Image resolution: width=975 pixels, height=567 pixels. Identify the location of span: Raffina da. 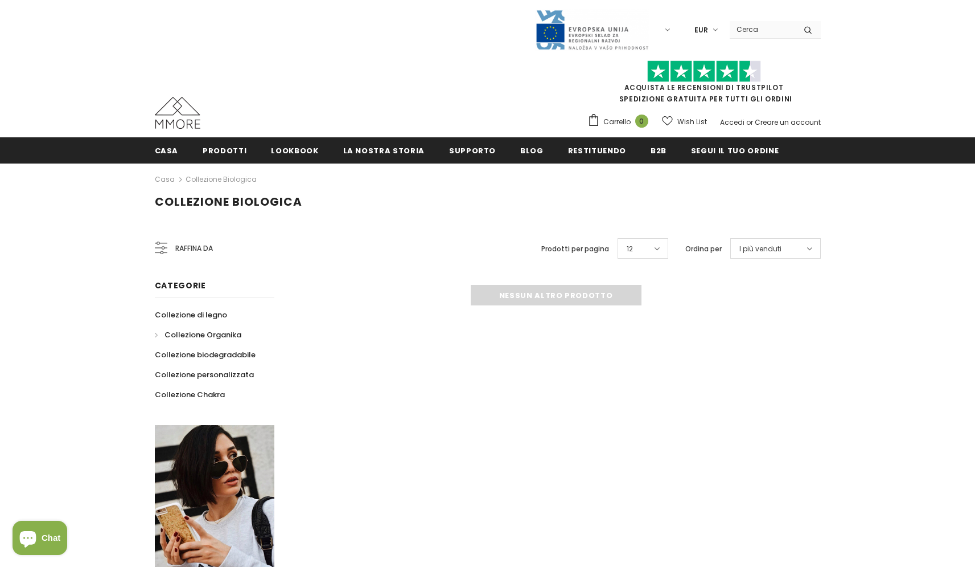
(194, 248).